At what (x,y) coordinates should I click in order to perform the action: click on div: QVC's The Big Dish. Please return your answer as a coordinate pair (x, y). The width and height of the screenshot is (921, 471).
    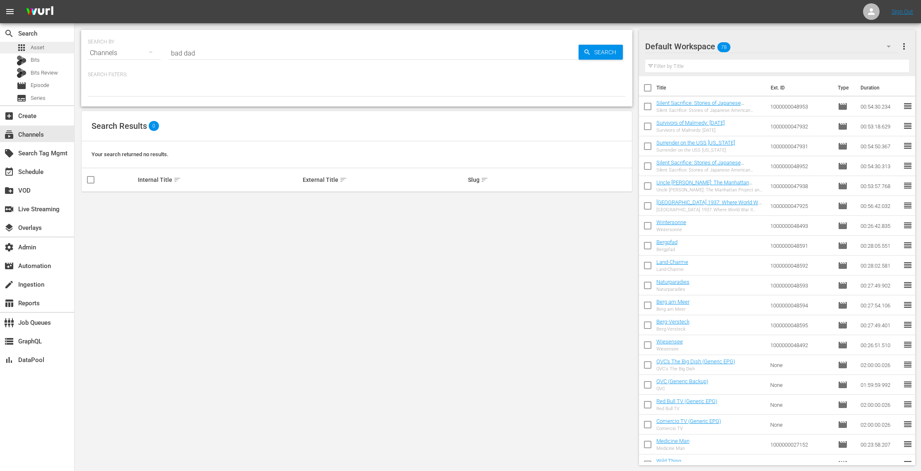
    Looking at the image, I should click on (696, 369).